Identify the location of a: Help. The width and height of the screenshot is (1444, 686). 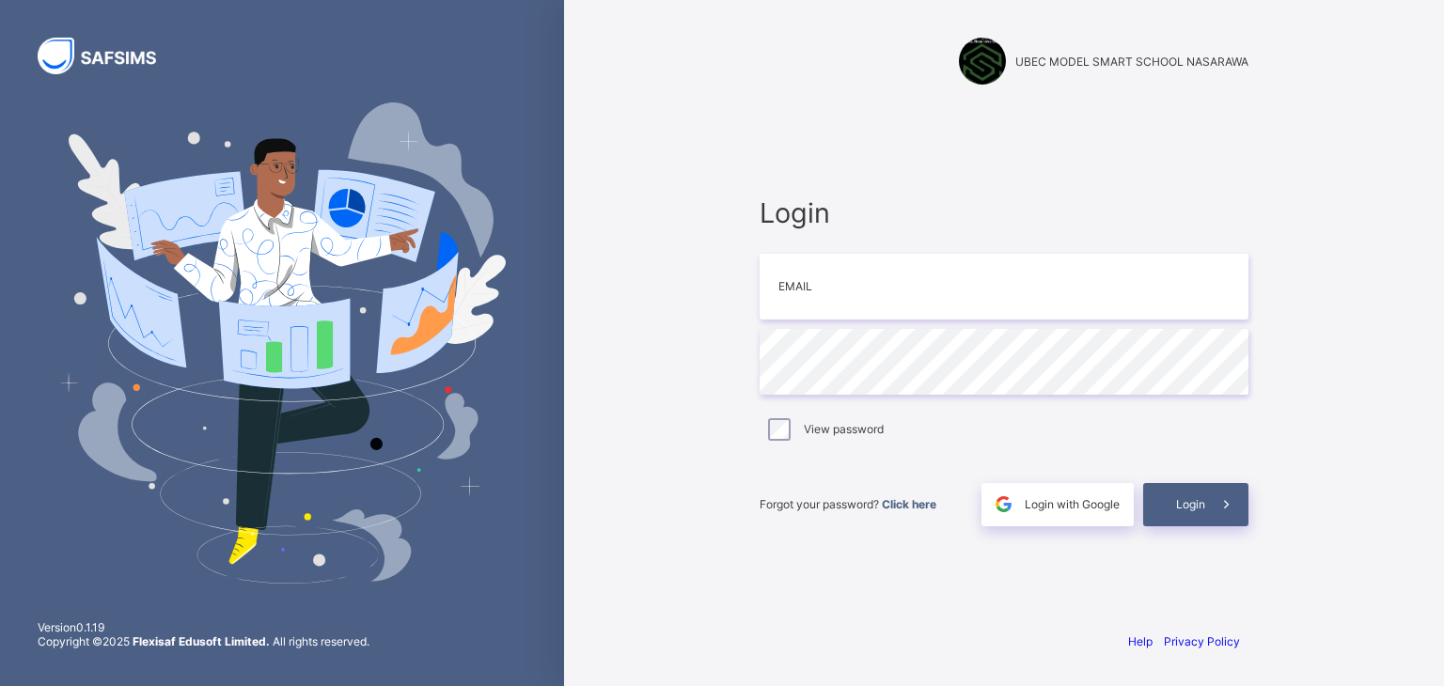
(1141, 641).